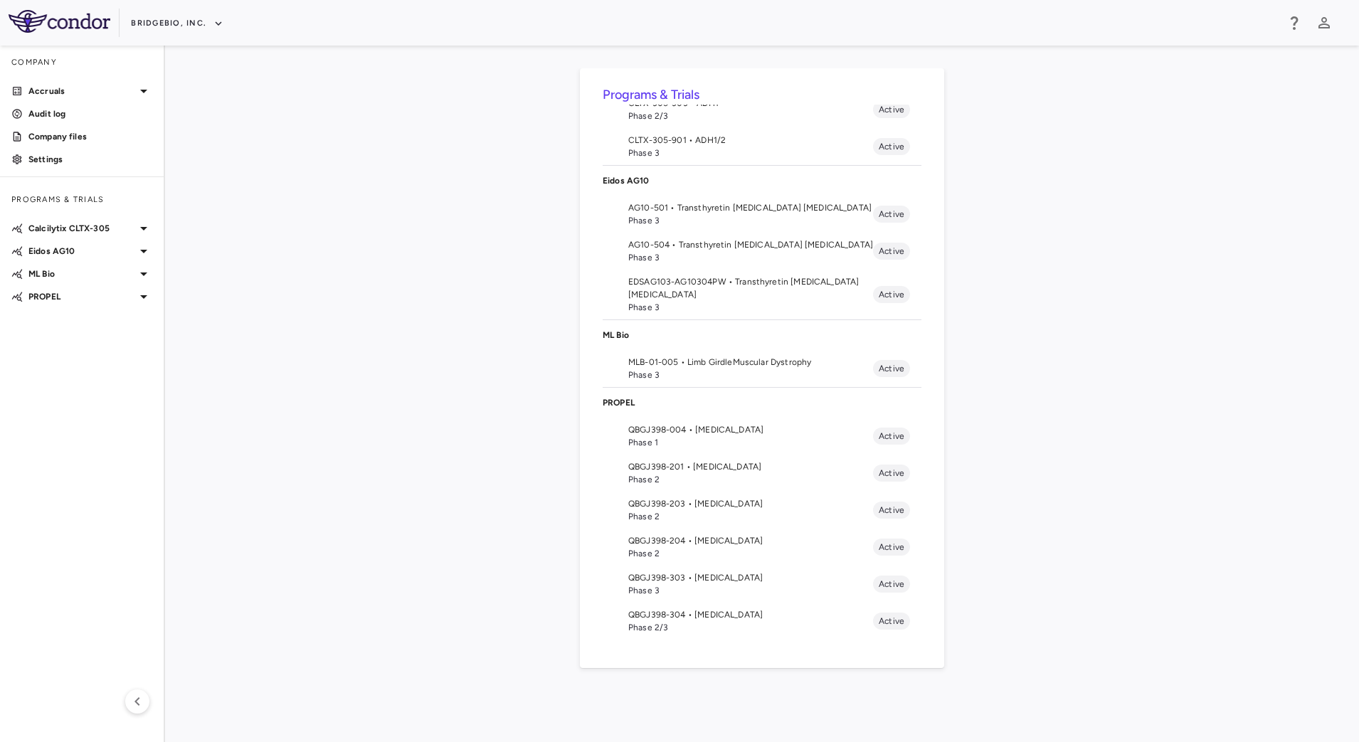 Image resolution: width=1359 pixels, height=742 pixels. I want to click on span: MLB-01-005 • Limb GirdleMuscular Dystrophy, so click(751, 362).